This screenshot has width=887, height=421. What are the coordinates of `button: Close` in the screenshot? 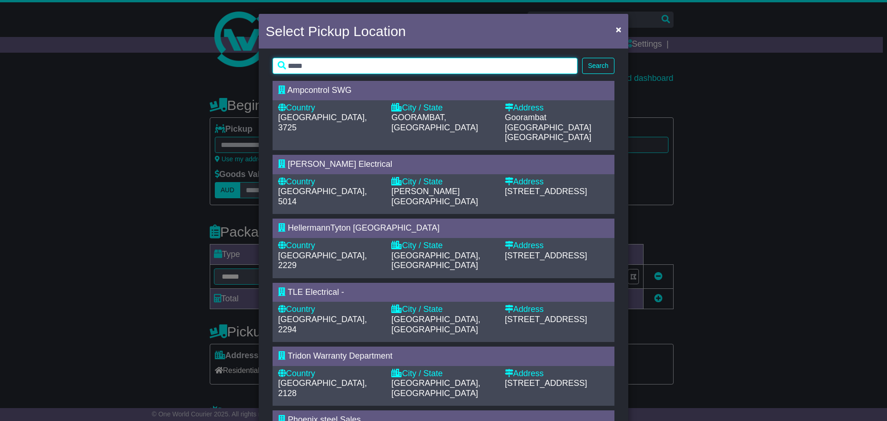 It's located at (619, 29).